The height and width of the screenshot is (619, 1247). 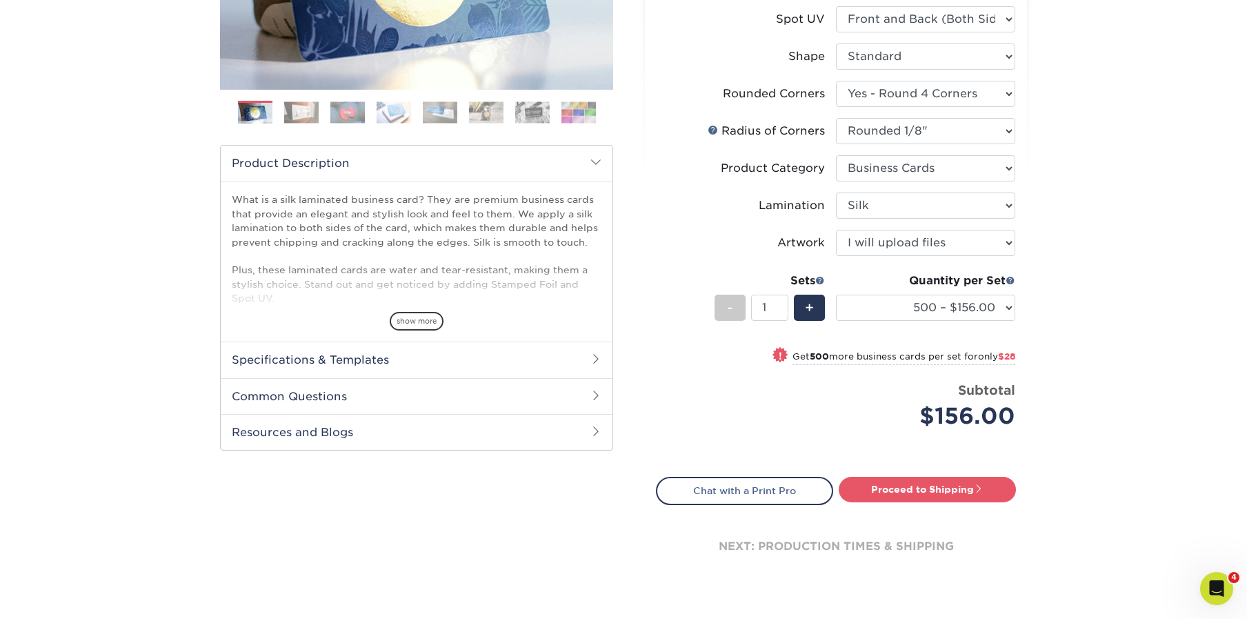 What do you see at coordinates (486, 112) in the screenshot?
I see `img: Business Cards 06` at bounding box center [486, 112].